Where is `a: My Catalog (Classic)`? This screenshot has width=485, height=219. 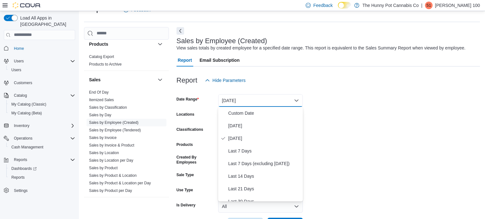 a: My Catalog (Classic) is located at coordinates (29, 105).